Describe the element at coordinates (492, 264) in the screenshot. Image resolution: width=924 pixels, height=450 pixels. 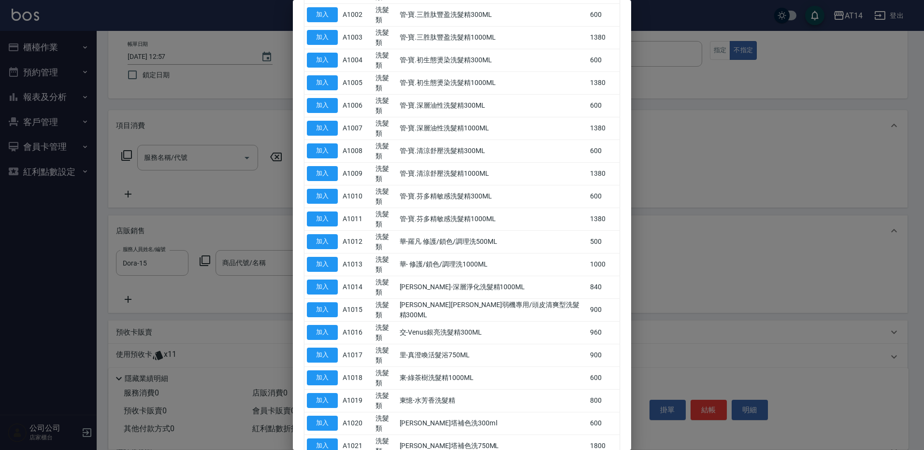
I see `td: 華- 修護/鎖色/調理洗1000ML` at that location.